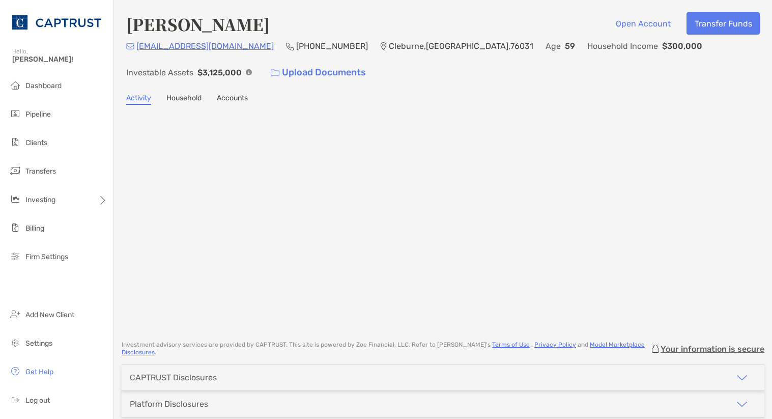  Describe the element at coordinates (41, 171) in the screenshot. I see `span: Transfers` at that location.